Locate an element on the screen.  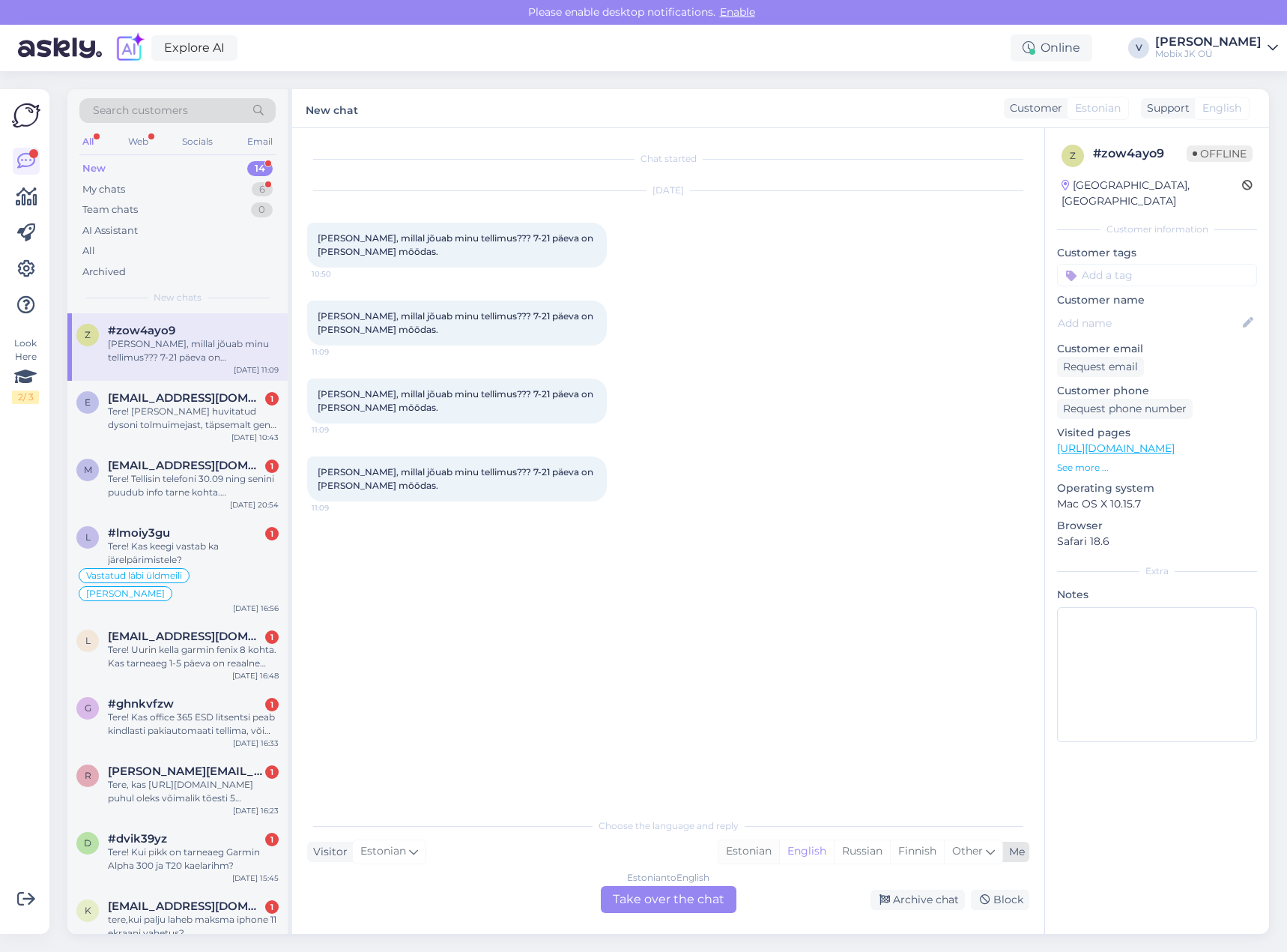
div: Estonian to English is located at coordinates (668, 877).